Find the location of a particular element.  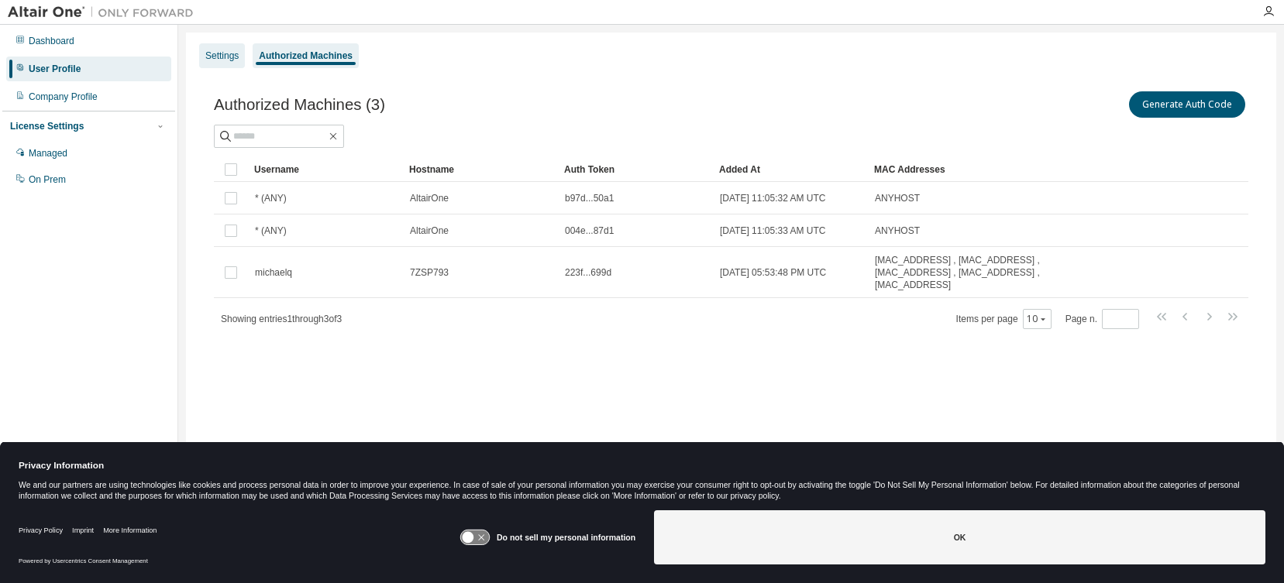

div: Dashboard is located at coordinates (51, 41).